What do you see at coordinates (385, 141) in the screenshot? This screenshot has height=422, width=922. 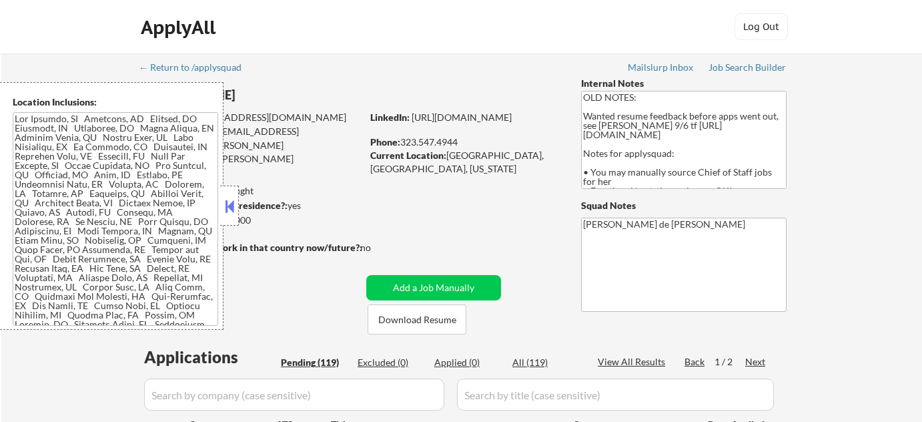 I see `strong: Phone:` at bounding box center [385, 141].